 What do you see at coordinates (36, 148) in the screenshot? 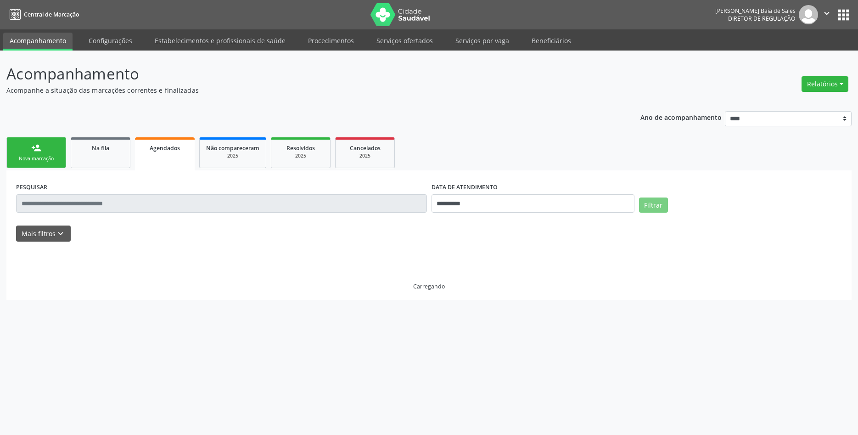
I see `div: person_add` at bounding box center [36, 148].